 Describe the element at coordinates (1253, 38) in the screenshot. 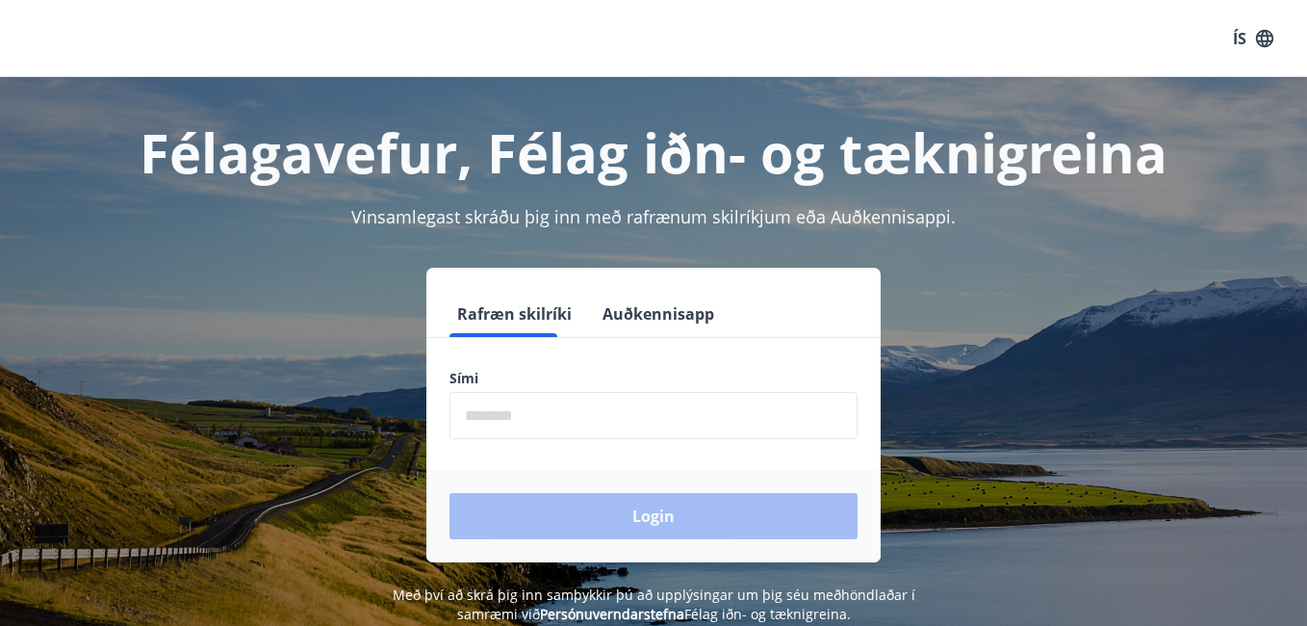

I see `button: ÍS` at that location.